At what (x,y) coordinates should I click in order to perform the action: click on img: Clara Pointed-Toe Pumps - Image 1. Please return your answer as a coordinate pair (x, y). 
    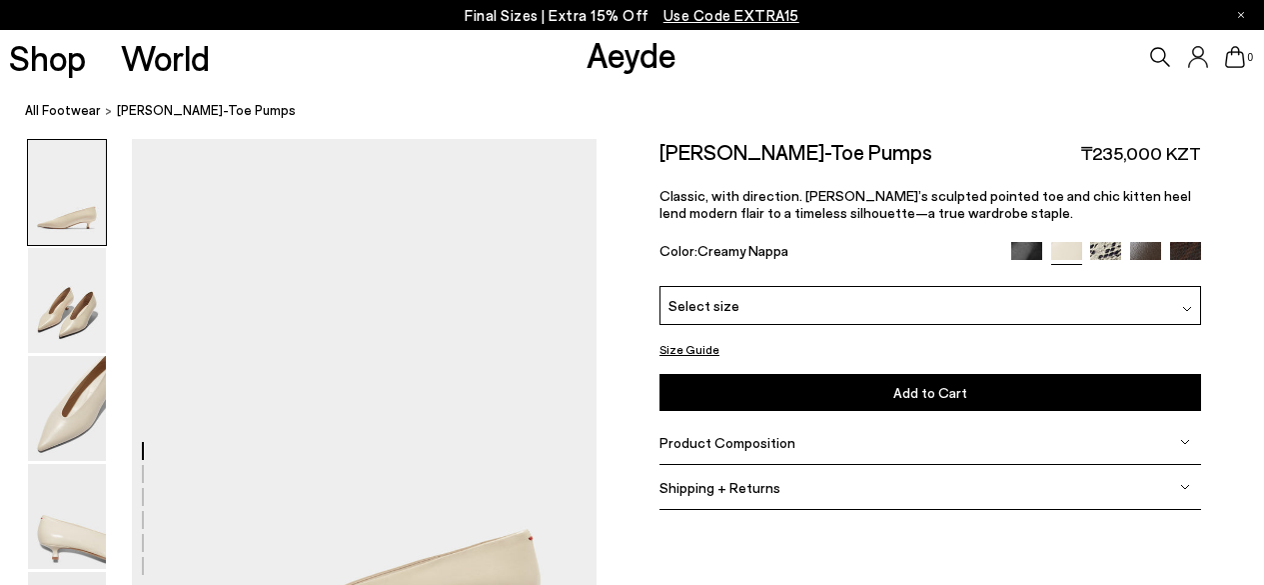
    Looking at the image, I should click on (67, 192).